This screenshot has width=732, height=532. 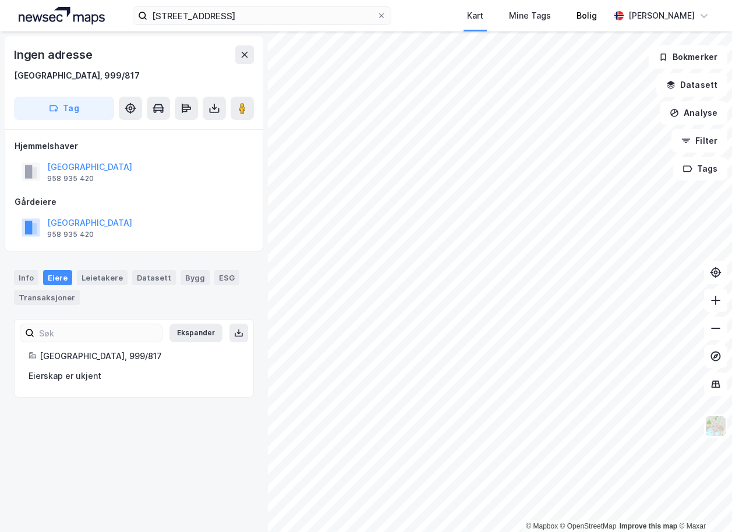 What do you see at coordinates (700, 169) in the screenshot?
I see `button: Tags` at bounding box center [700, 169].